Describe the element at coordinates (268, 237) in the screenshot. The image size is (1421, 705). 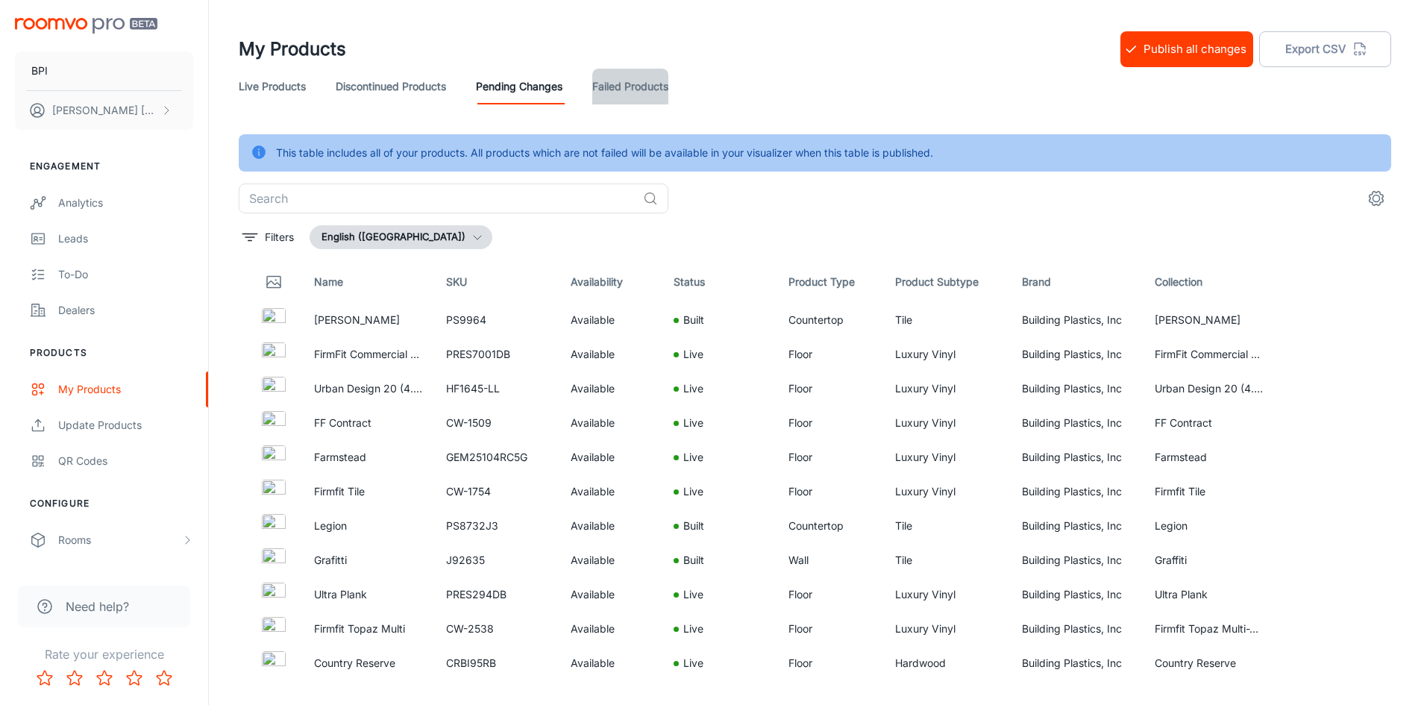
I see `button: filter` at that location.